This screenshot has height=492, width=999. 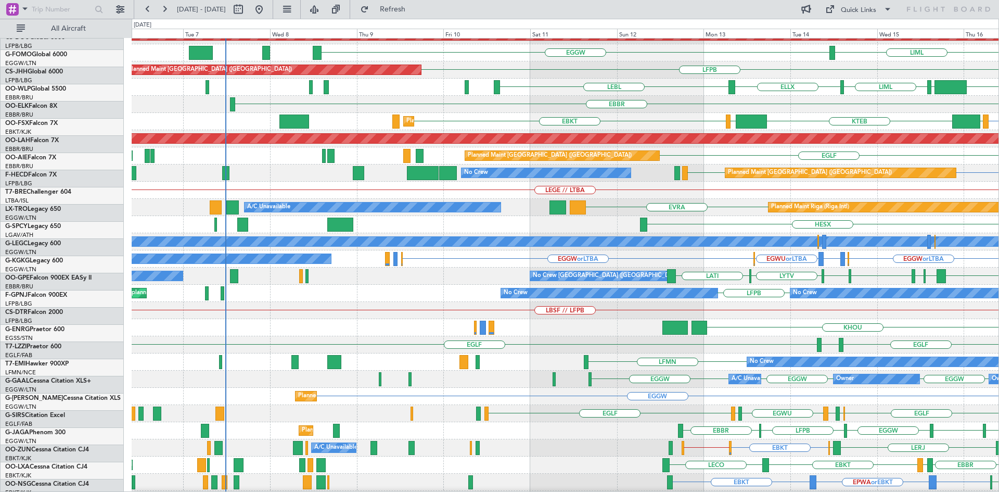 What do you see at coordinates (36, 55) in the screenshot?
I see `a: G-FOMOGlobal 6000` at bounding box center [36, 55].